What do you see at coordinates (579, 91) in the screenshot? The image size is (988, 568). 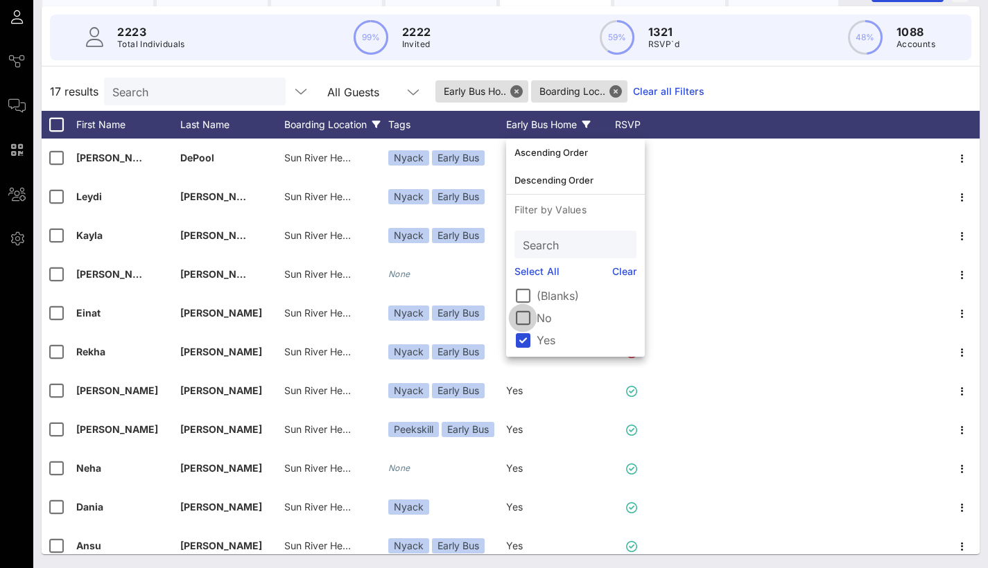 I see `span: Boarding Loc..` at bounding box center [579, 91].